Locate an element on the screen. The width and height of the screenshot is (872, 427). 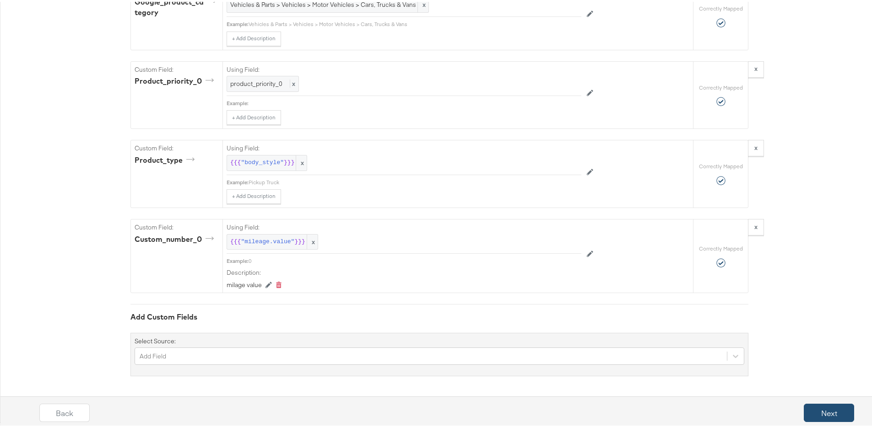
div: milage value is located at coordinates (244, 283).